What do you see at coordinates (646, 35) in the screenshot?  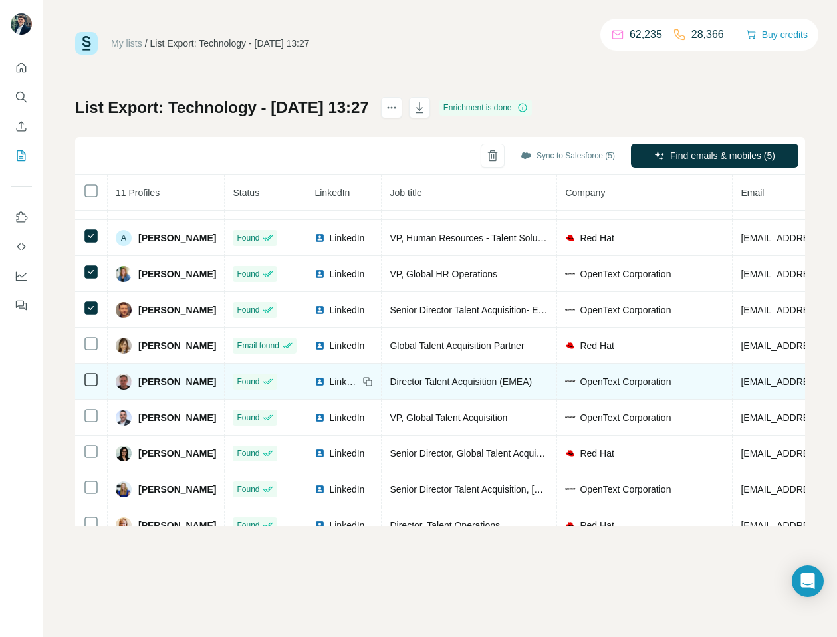 I see `p: 62,235` at bounding box center [646, 35].